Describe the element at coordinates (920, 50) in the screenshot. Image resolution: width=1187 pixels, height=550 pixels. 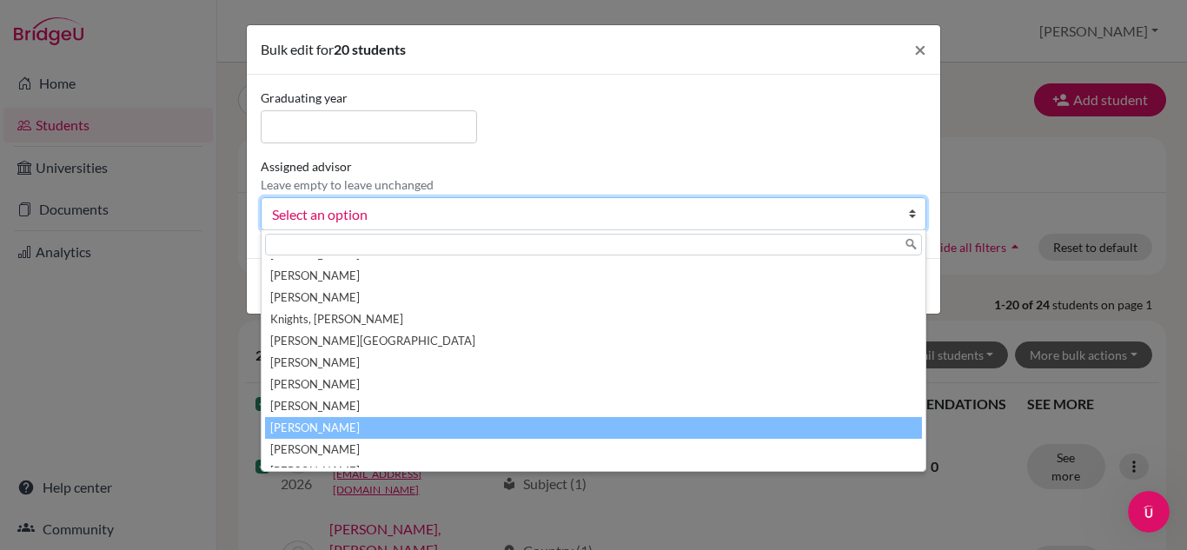
I see `button: Close` at that location.